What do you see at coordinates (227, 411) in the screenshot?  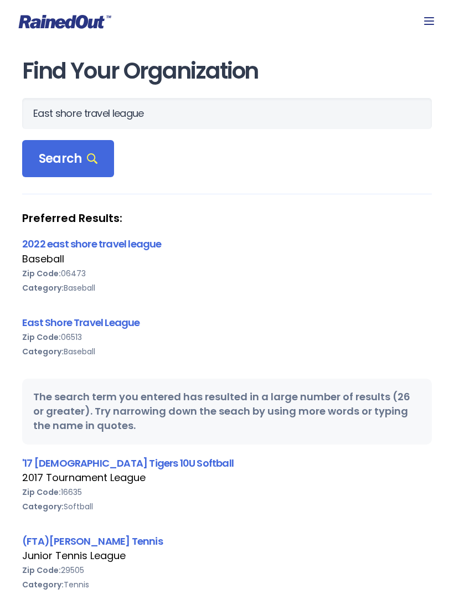 I see `div: The search term you entered has resulted in a large number of results (26 or greater). Try narrow...` at bounding box center [227, 411].